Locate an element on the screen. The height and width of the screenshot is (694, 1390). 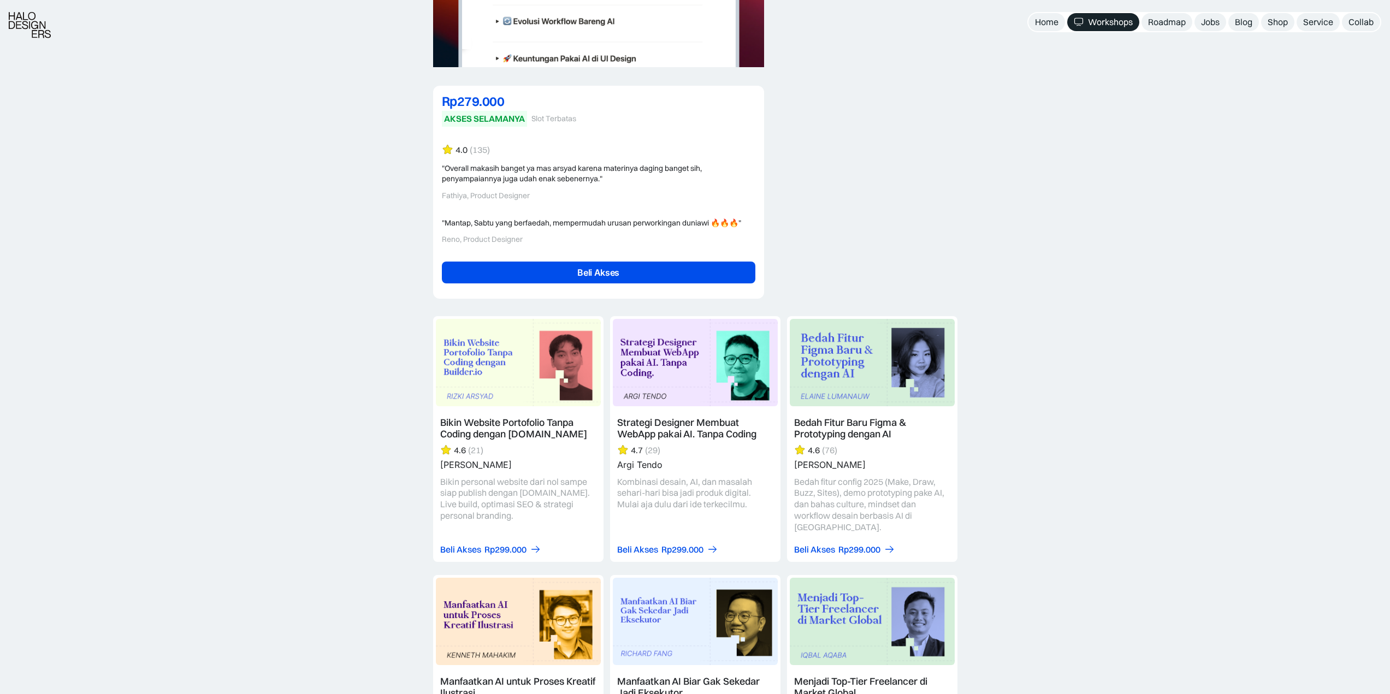
div: Collab is located at coordinates (1361, 22).